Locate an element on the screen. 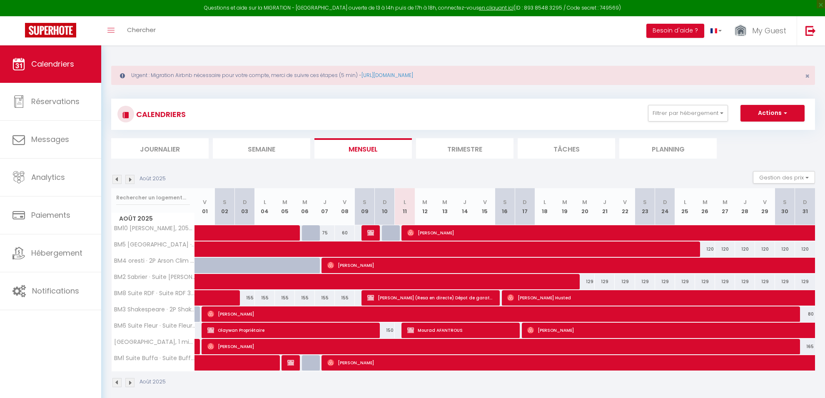  th: 29 is located at coordinates (765, 207).